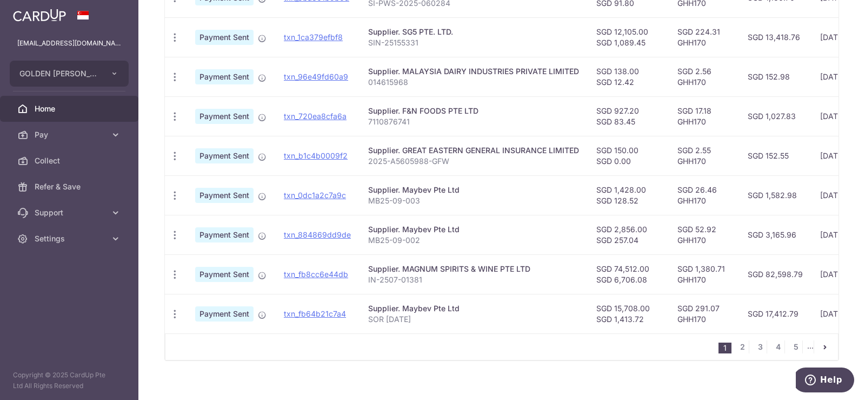 This screenshot has height=400, width=865. What do you see at coordinates (775, 37) in the screenshot?
I see `td: SGD 13,418.76` at bounding box center [775, 37].